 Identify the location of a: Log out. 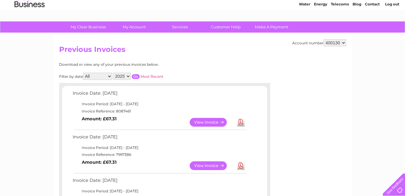
(392, 28).